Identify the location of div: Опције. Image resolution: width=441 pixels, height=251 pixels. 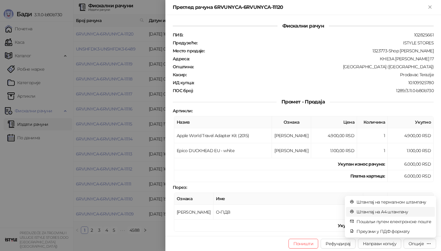
(416, 244).